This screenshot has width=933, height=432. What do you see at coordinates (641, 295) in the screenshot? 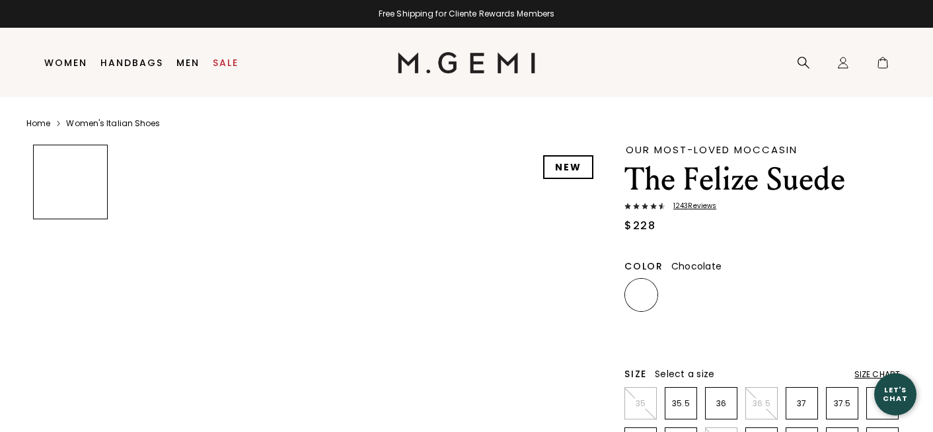
I see `img: Chocolate` at bounding box center [641, 295].